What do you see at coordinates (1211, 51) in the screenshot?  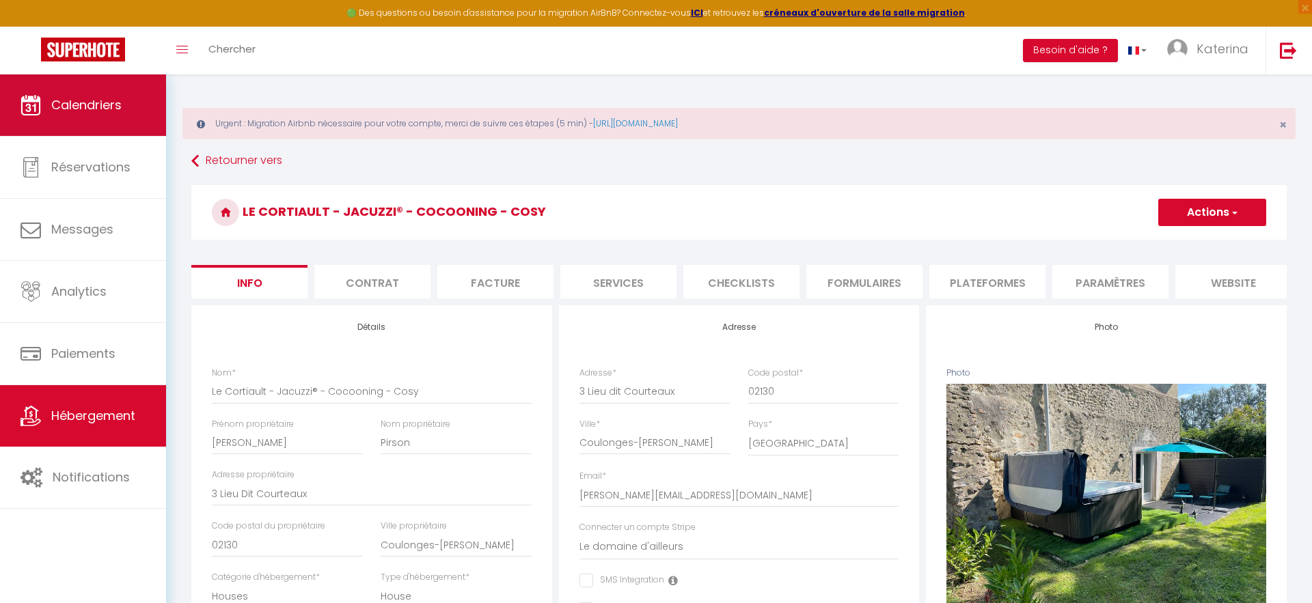 I see `a: ... Katerina` at bounding box center [1211, 51].